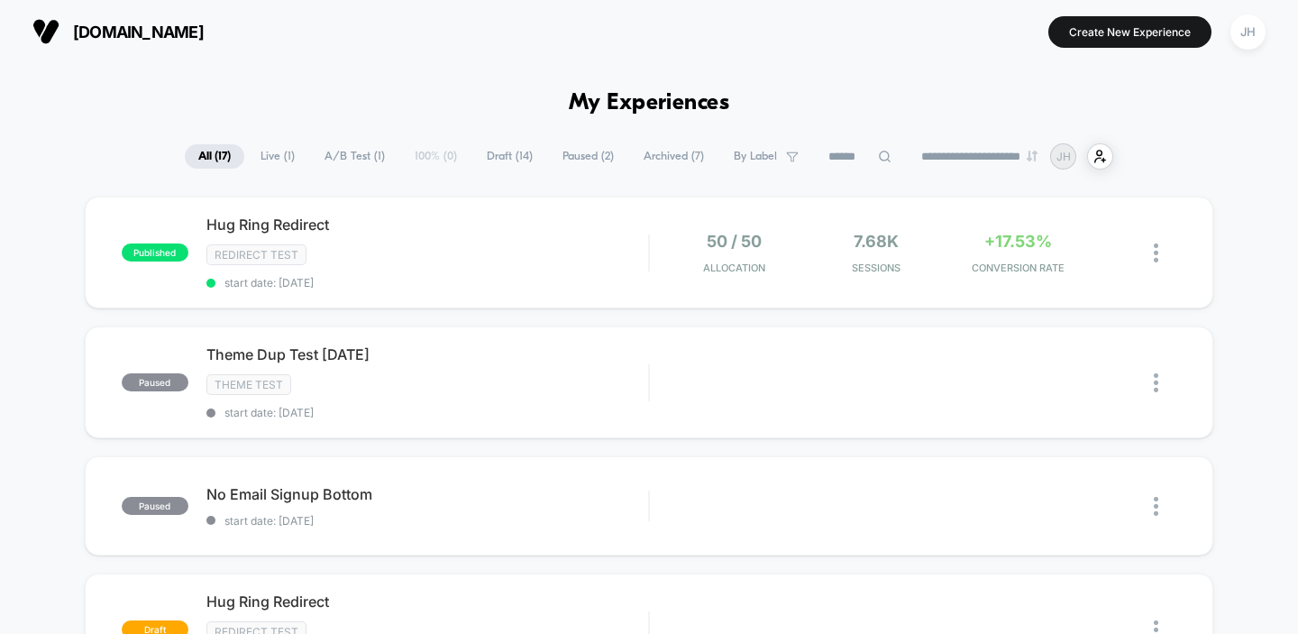  I want to click on span: Allocation, so click(734, 268).